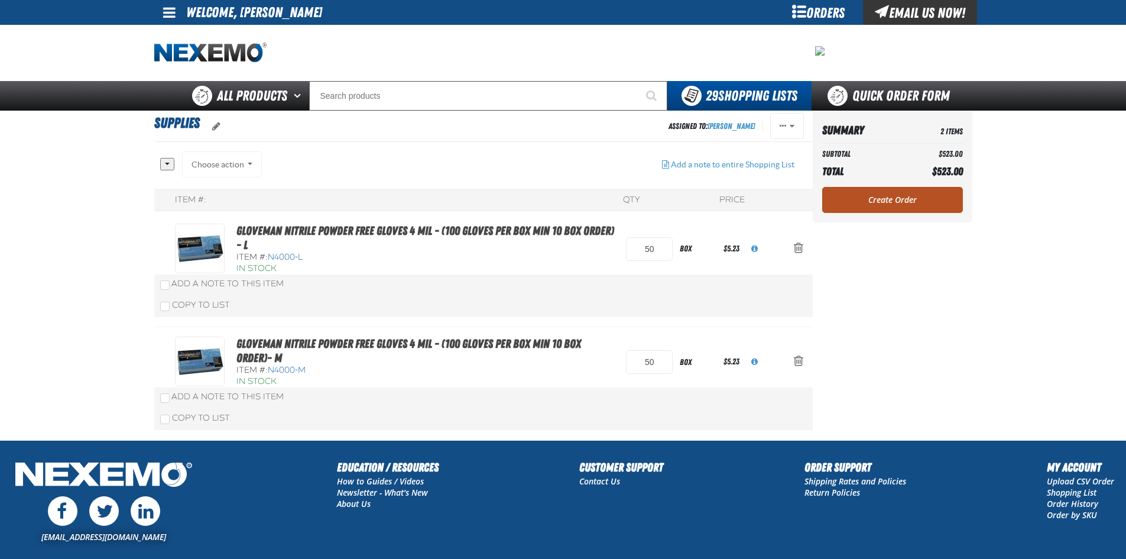 Image resolution: width=1126 pixels, height=559 pixels. Describe the element at coordinates (287, 369) in the screenshot. I see `span: N4000-M` at that location.